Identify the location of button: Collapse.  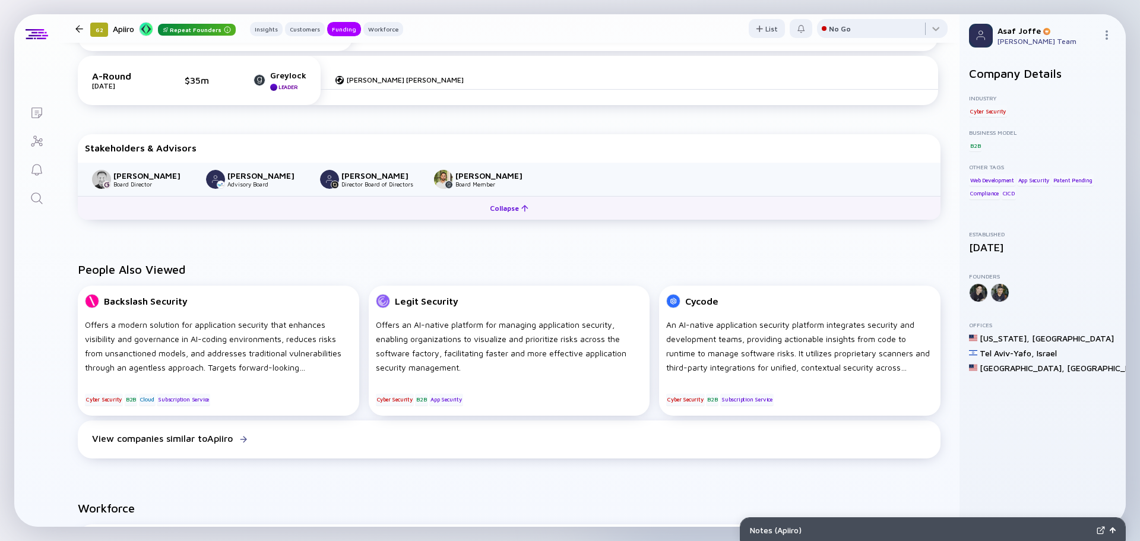
(509, 208).